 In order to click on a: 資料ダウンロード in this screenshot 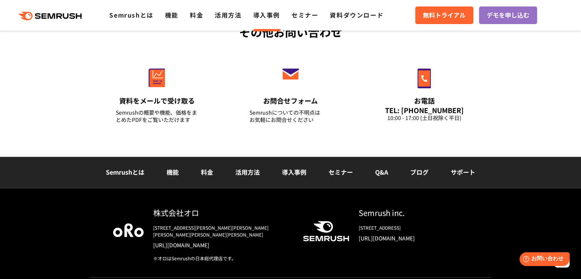, I will do `click(357, 15)`.